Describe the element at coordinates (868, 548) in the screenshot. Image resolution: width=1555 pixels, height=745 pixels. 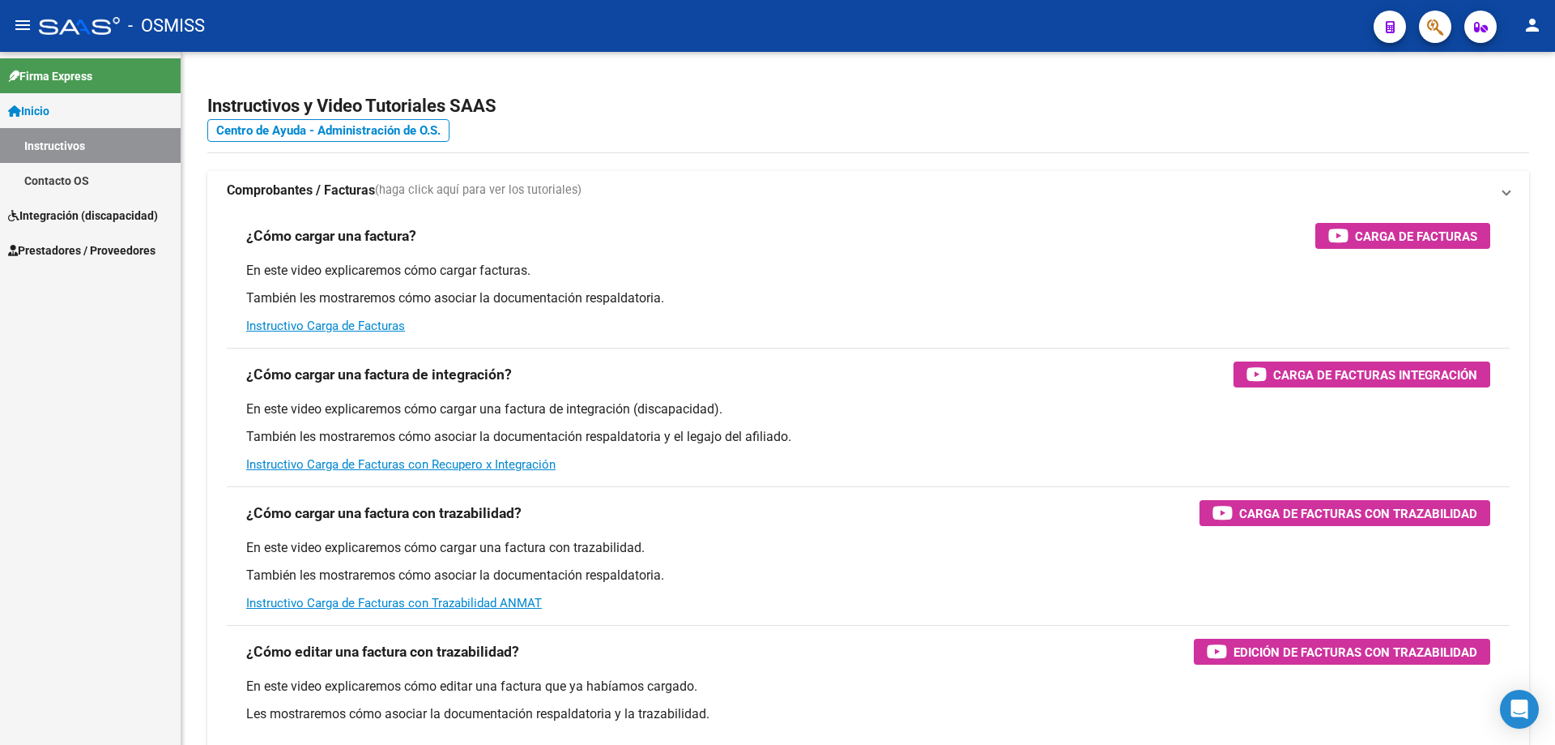
I see `p: En este video explicaremos cómo cargar una factura con trazabilidad.` at that location.